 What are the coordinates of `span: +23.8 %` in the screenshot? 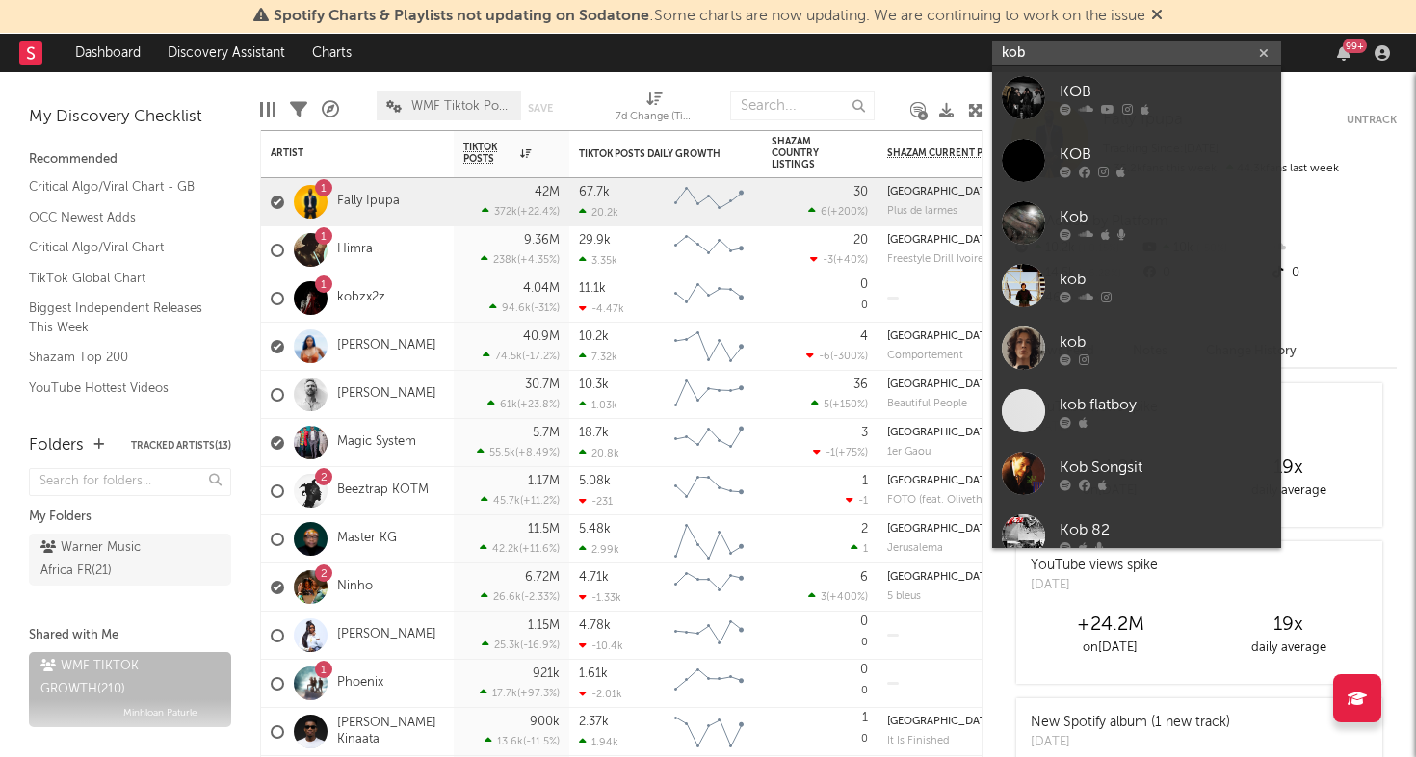 It's located at (538, 405).